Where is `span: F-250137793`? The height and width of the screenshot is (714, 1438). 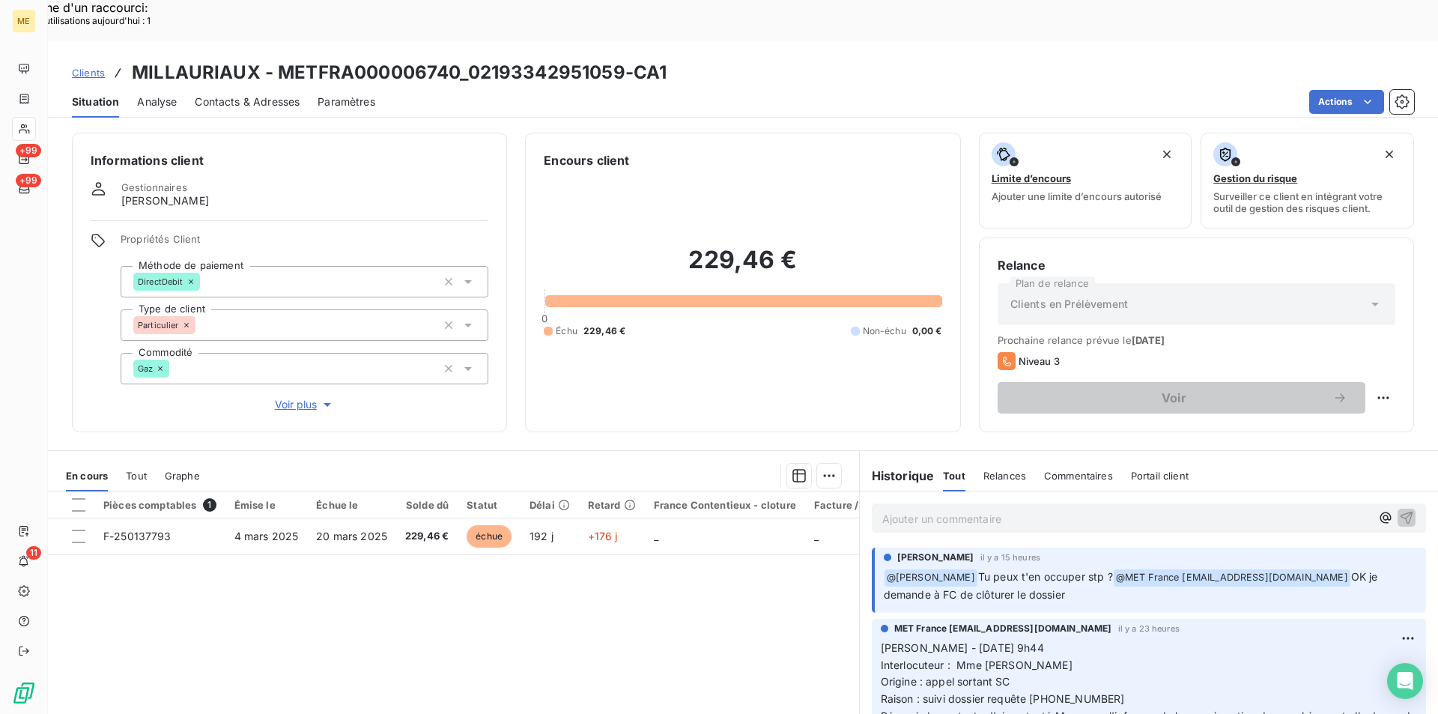 span: F-250137793 is located at coordinates (137, 536).